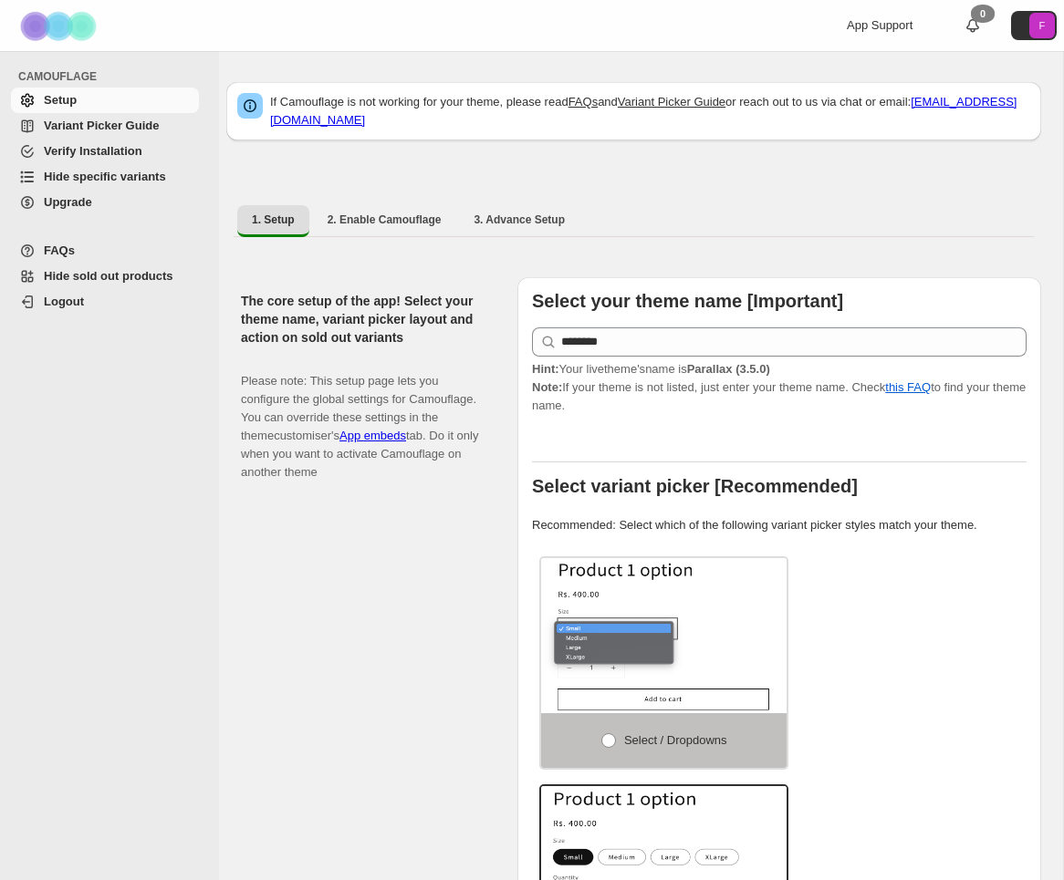 Image resolution: width=1064 pixels, height=880 pixels. I want to click on img: Camouflage, so click(60, 26).